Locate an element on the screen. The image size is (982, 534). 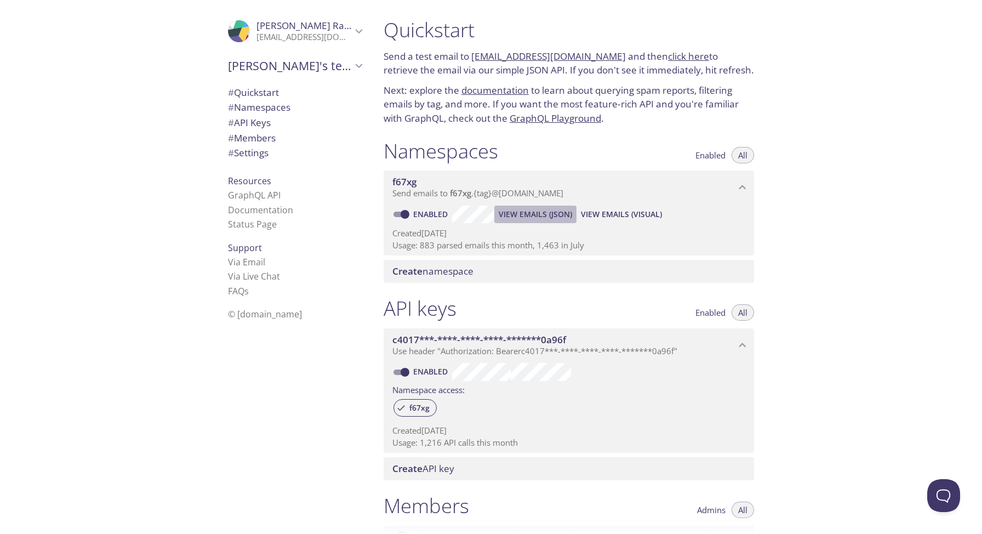
div: f67xg is located at coordinates (415, 408).